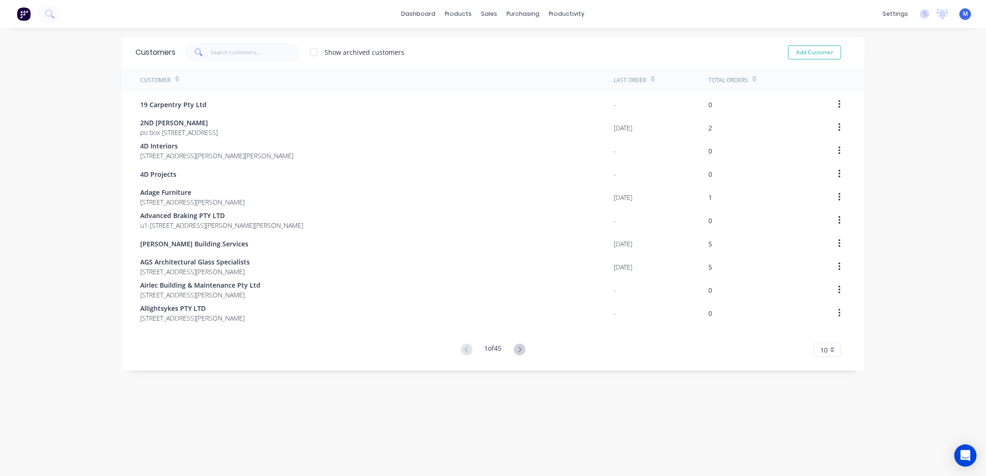  Describe the element at coordinates (155, 52) in the screenshot. I see `div: Customers` at that location.